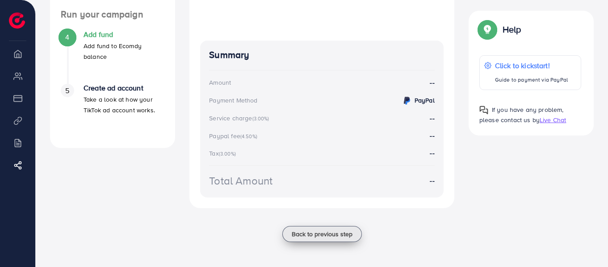 The image size is (608, 267). Describe the element at coordinates (124, 88) in the screenshot. I see `h4: Create ad account` at that location.